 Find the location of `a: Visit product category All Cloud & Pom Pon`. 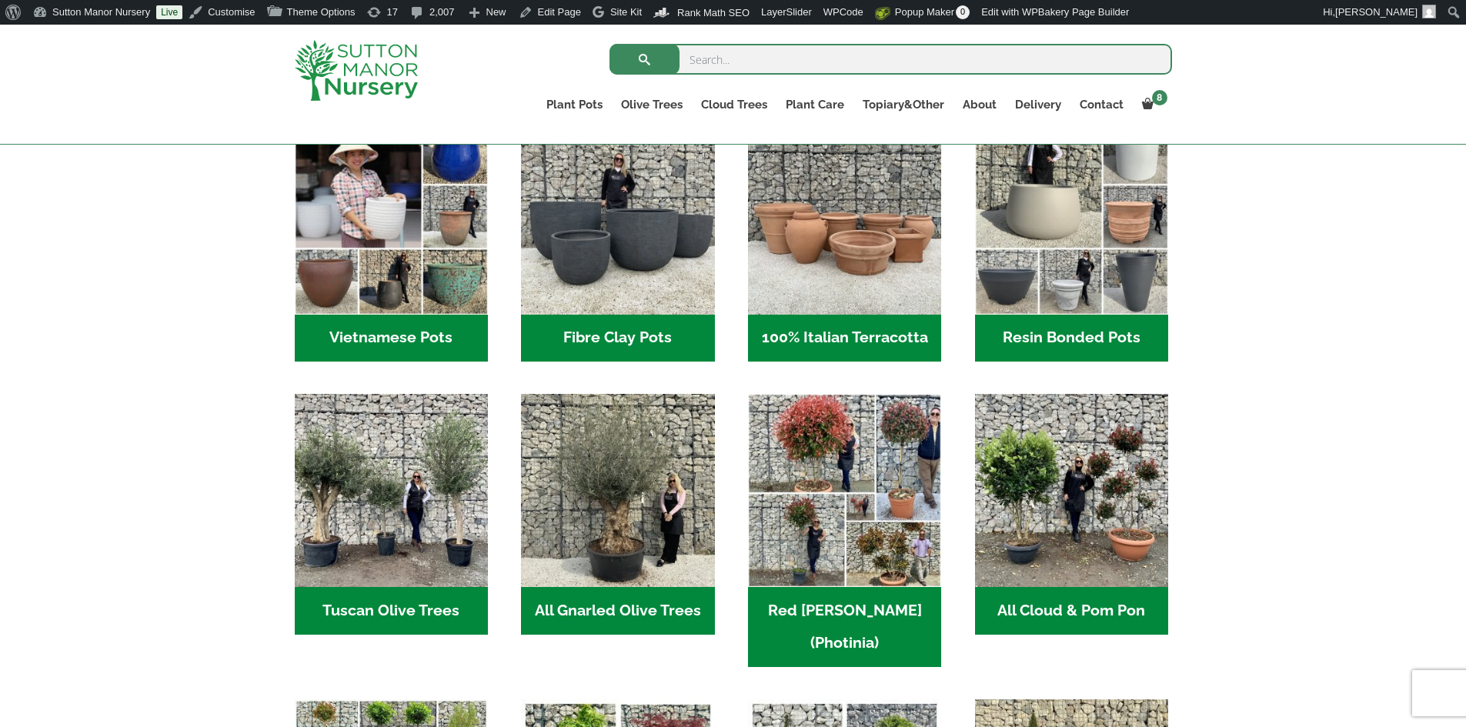

a: Visit product category All Cloud & Pom Pon is located at coordinates (1071, 514).